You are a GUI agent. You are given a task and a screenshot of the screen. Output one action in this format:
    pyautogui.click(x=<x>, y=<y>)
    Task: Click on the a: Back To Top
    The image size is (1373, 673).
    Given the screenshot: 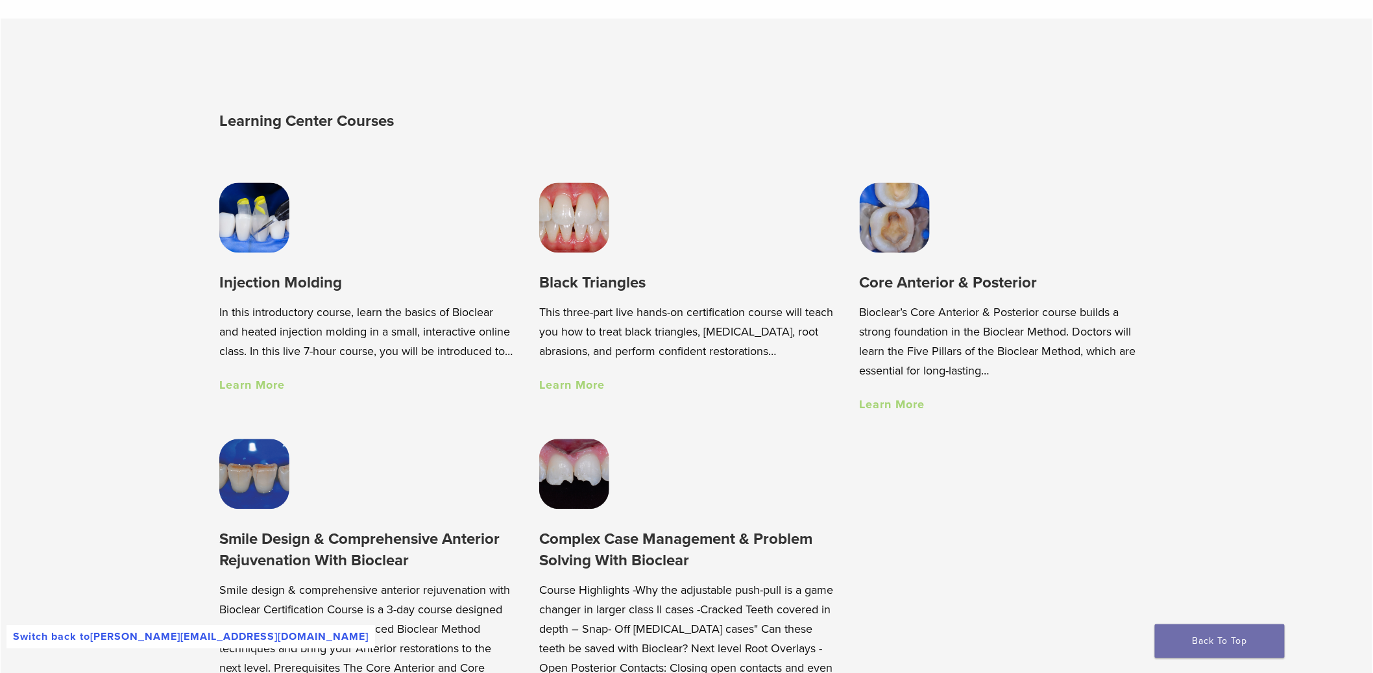 What is the action you would take?
    pyautogui.click(x=1220, y=641)
    